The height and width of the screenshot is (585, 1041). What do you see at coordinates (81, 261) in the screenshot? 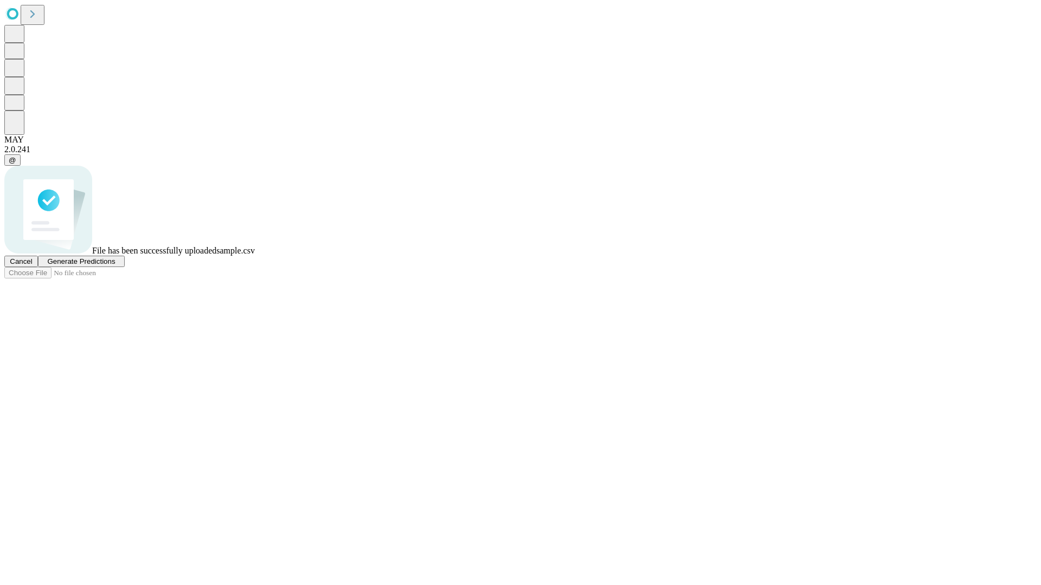
I see `span: Generate Predictions` at bounding box center [81, 261].